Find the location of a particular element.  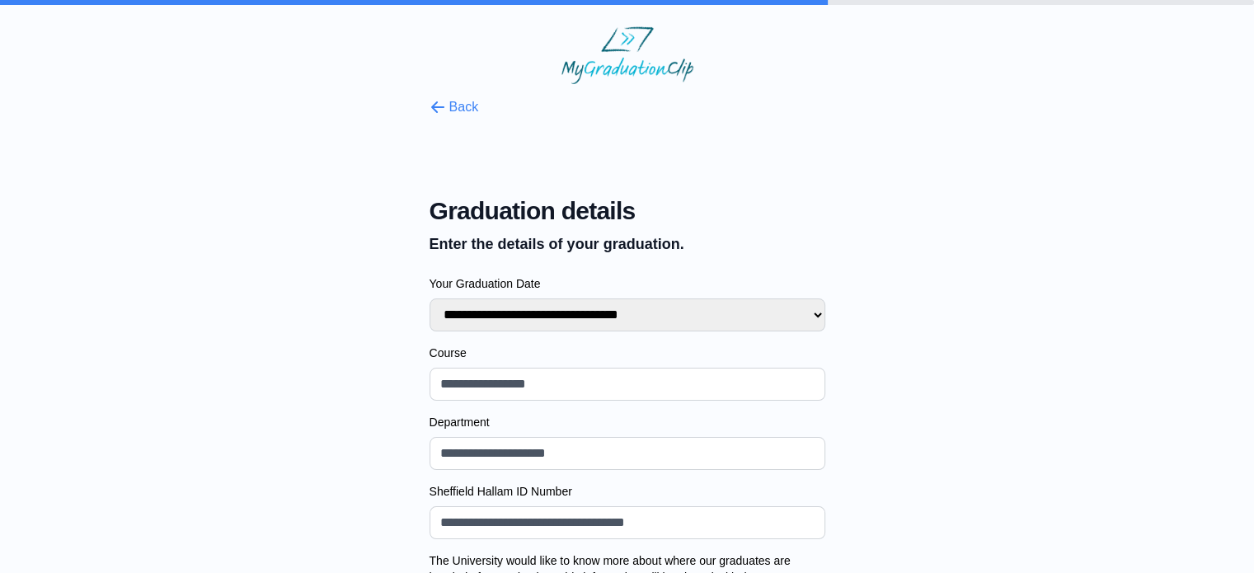

img: MyGraduationClip is located at coordinates (628, 55).